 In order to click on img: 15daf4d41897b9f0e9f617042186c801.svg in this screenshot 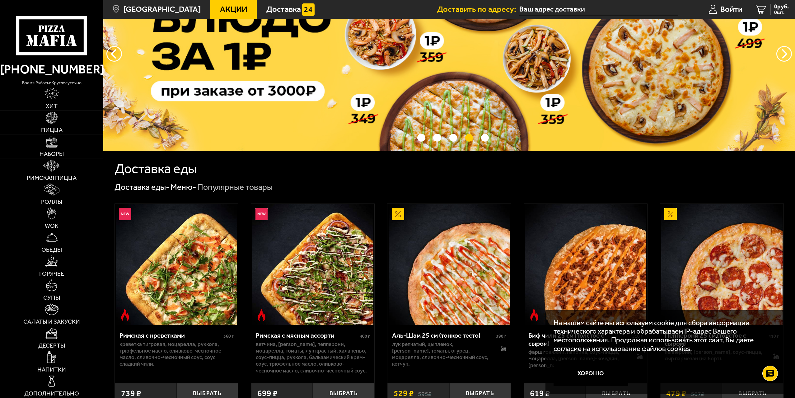, I will do `click(308, 10)`.